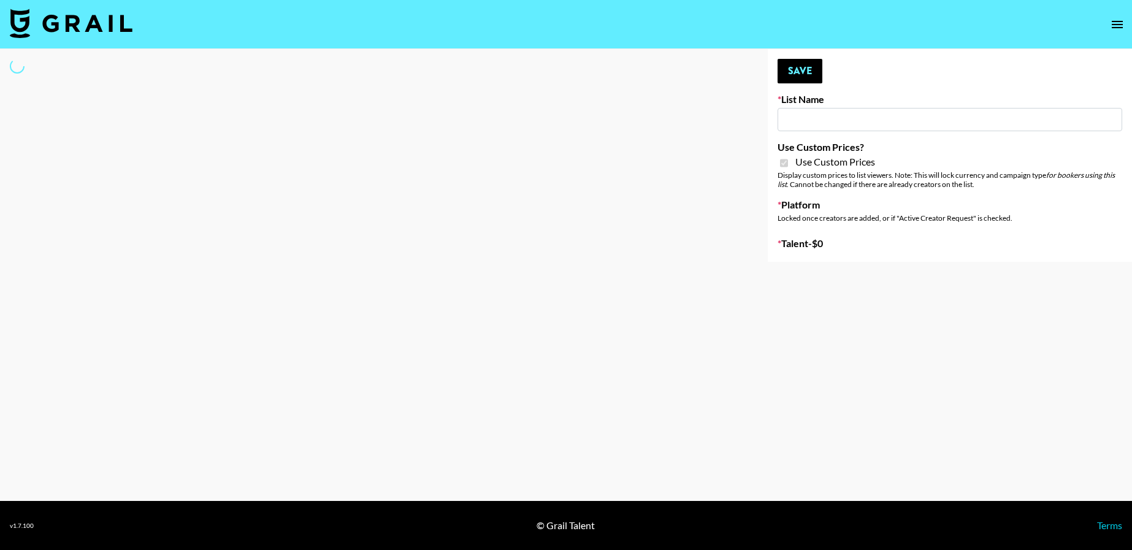 The height and width of the screenshot is (550, 1132). I want to click on div: v 1.7.100, so click(21, 525).